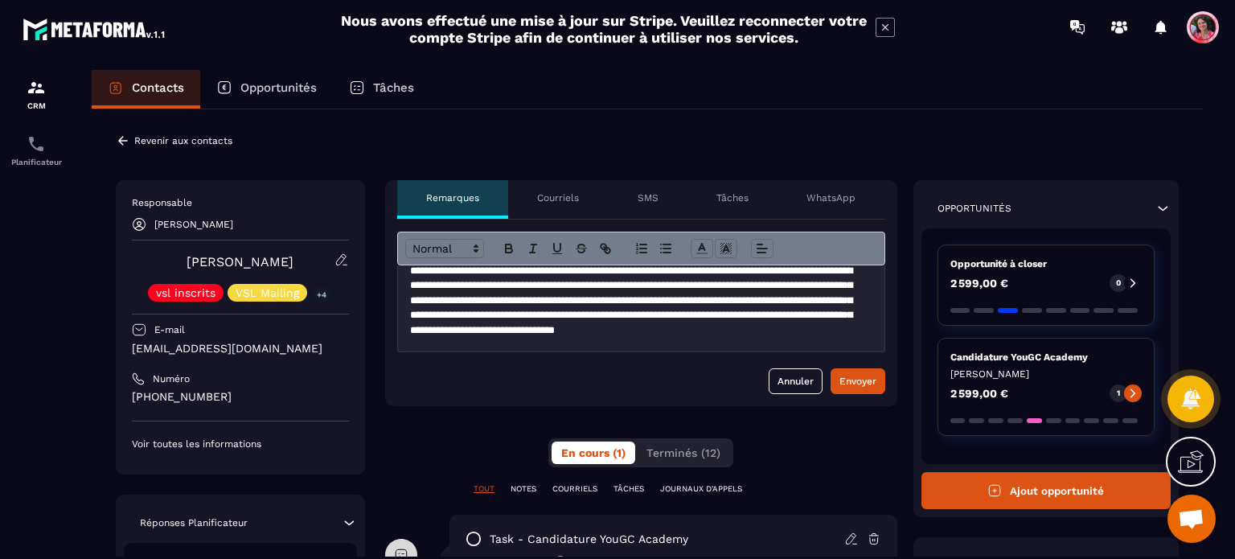 This screenshot has width=1235, height=559. What do you see at coordinates (381, 89) in the screenshot?
I see `a: Tâches` at bounding box center [381, 89].